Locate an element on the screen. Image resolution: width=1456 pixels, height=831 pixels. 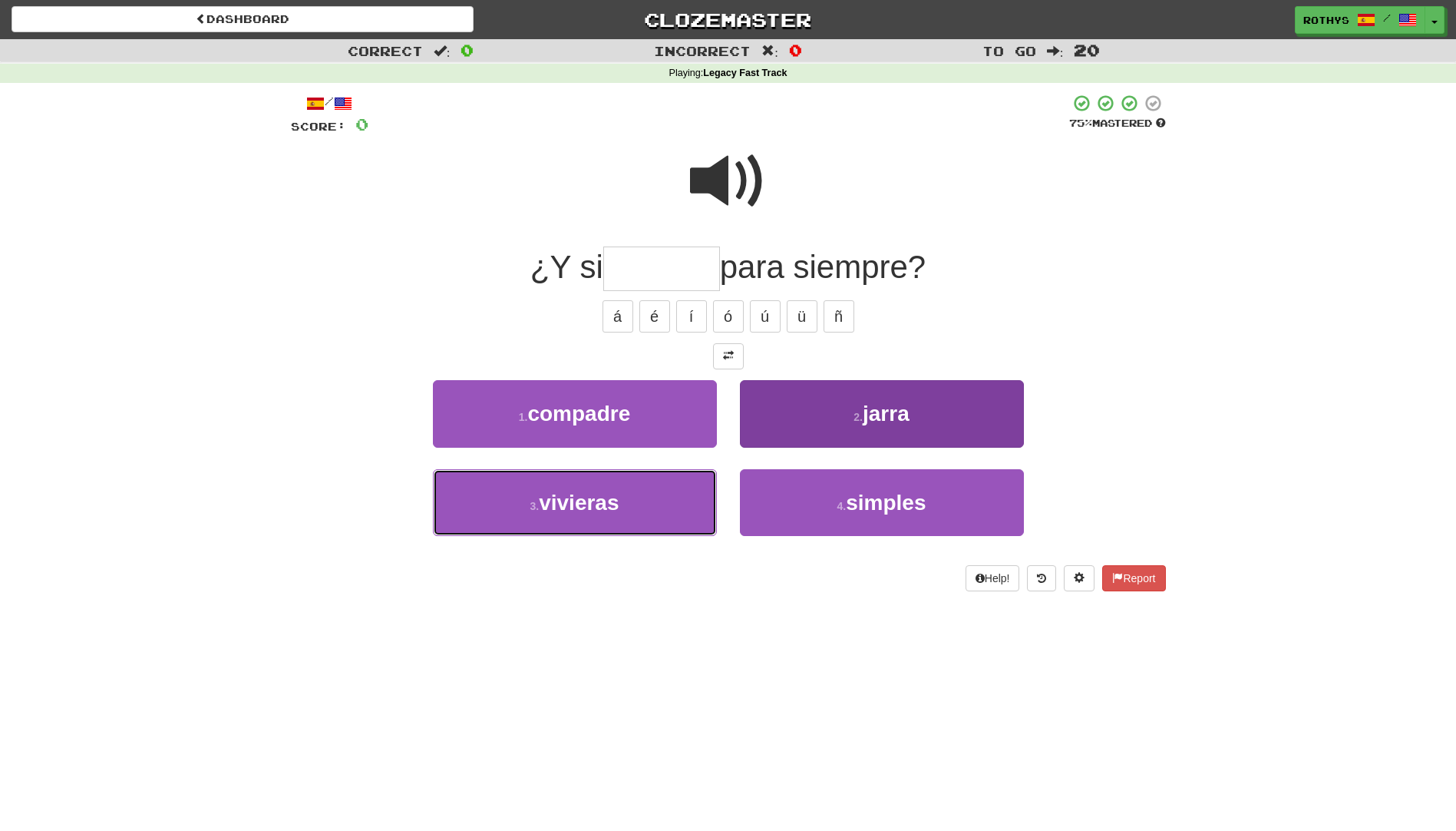
div: Mastered is located at coordinates (1117, 124).